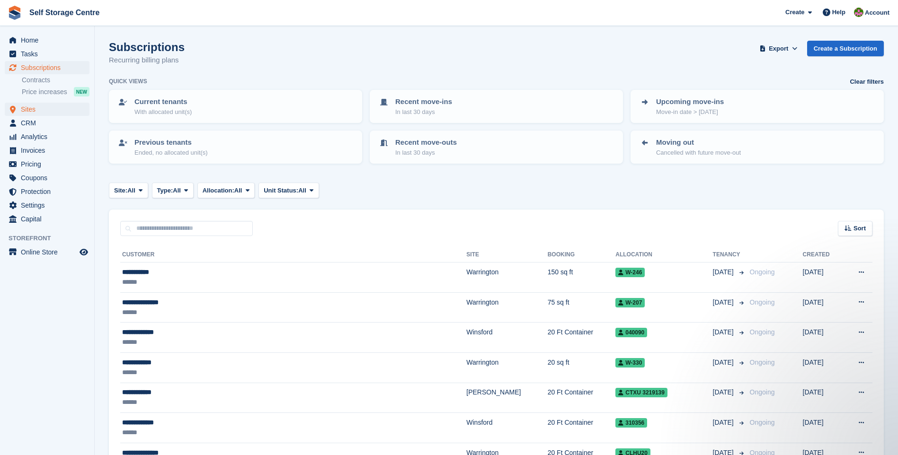  What do you see at coordinates (859, 12) in the screenshot?
I see `img: Robert Fletcher` at bounding box center [859, 12].